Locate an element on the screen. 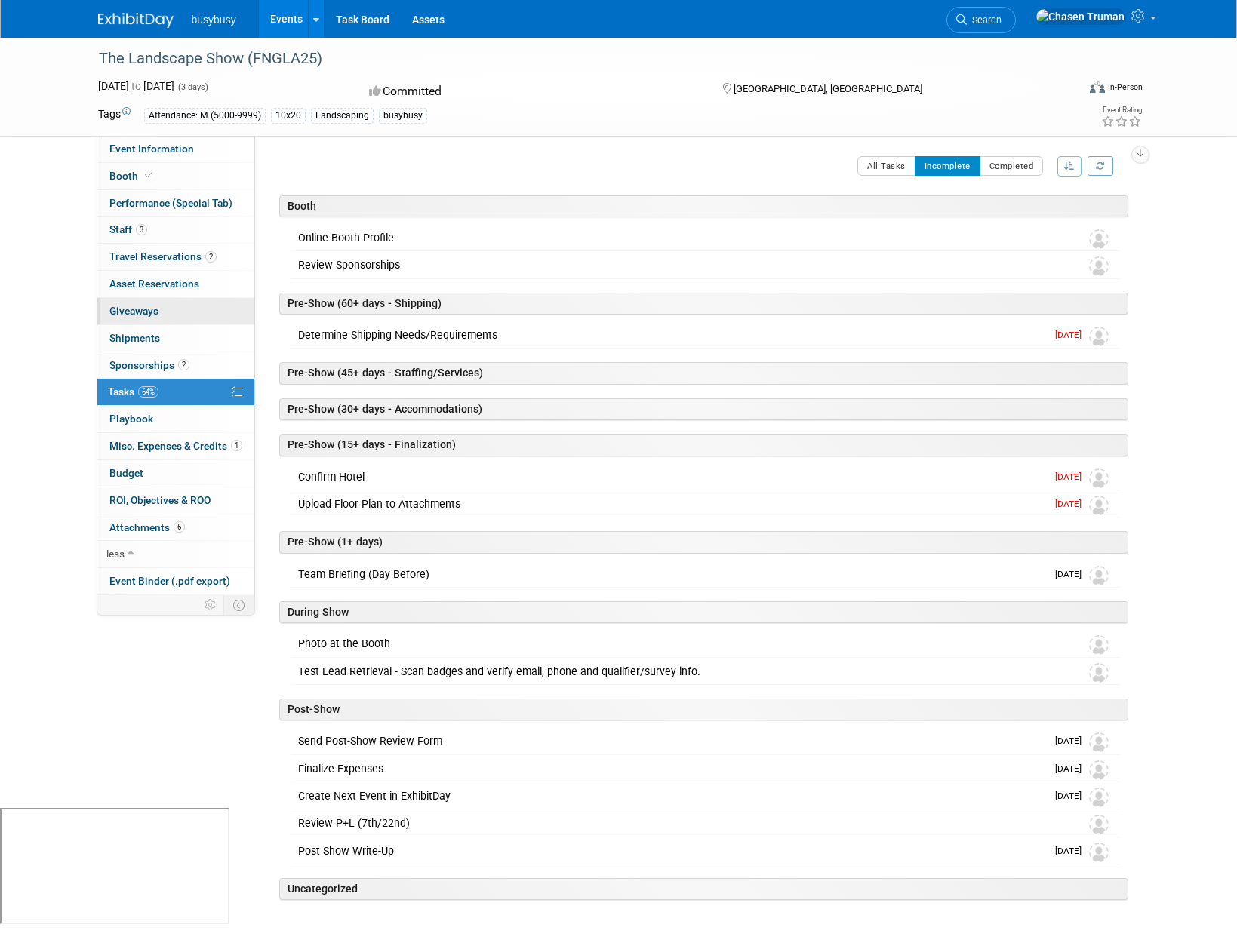  div: Send Post-Show Review Form is located at coordinates (668, 741).